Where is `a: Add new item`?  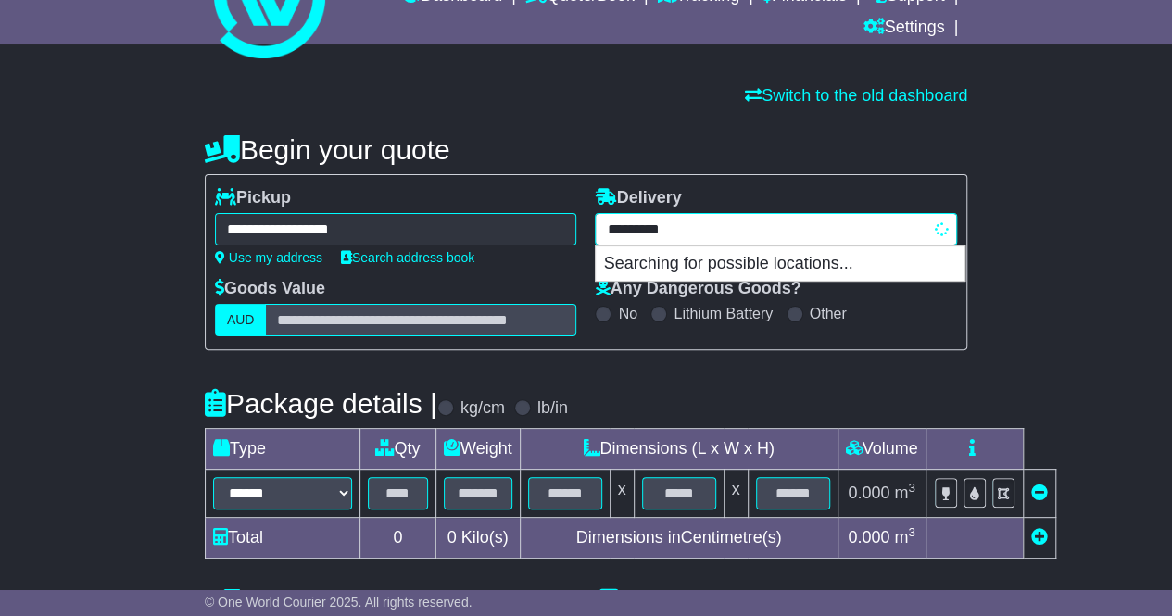
a: Add new item is located at coordinates (1039, 537).